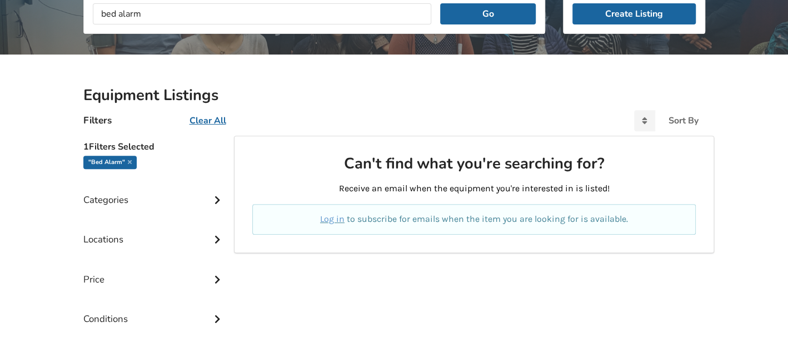 The width and height of the screenshot is (788, 357). What do you see at coordinates (474, 219) in the screenshot?
I see `p: to subscribe for emails when the item you are looking for is available.` at bounding box center [474, 219].